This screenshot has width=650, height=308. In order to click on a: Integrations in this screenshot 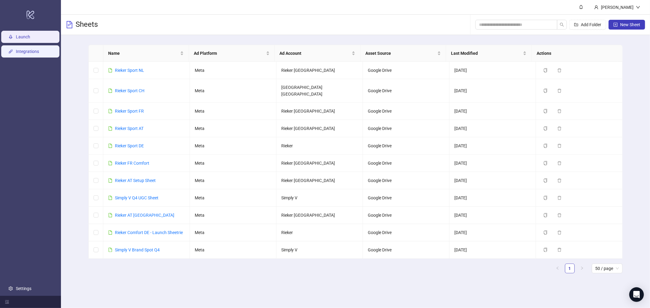, I will do `click(27, 51)`.